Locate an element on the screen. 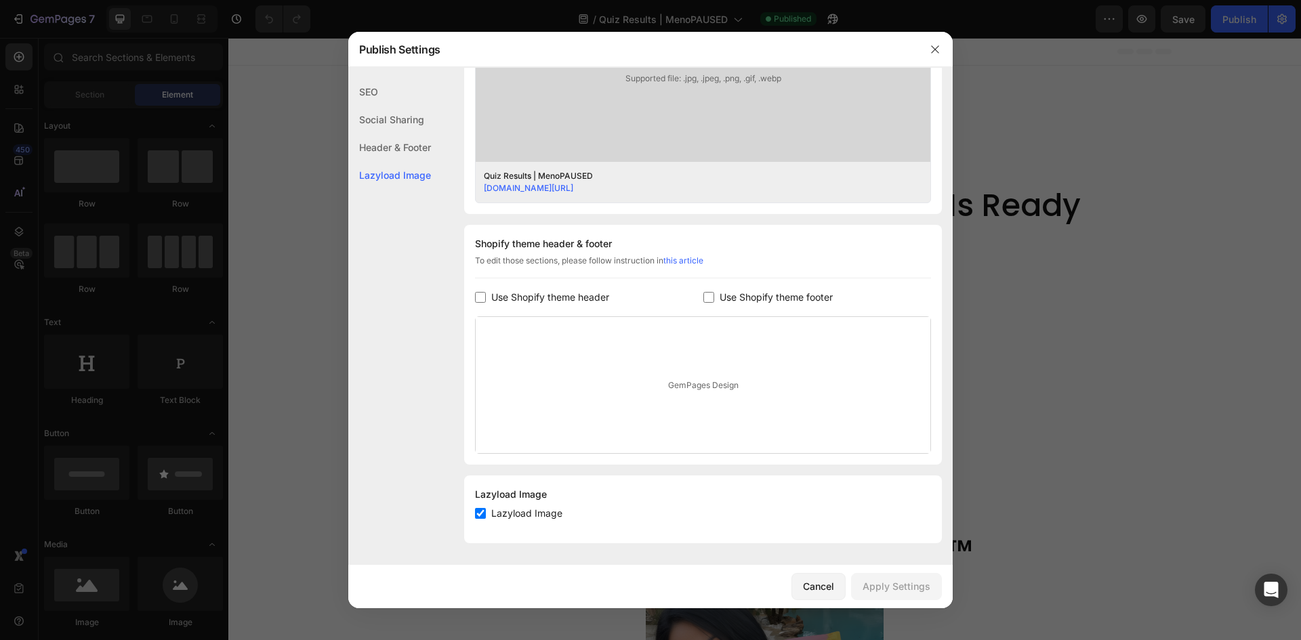 The image size is (1301, 640). div: Quiz Results | MenoPAUSED is located at coordinates (692, 176).